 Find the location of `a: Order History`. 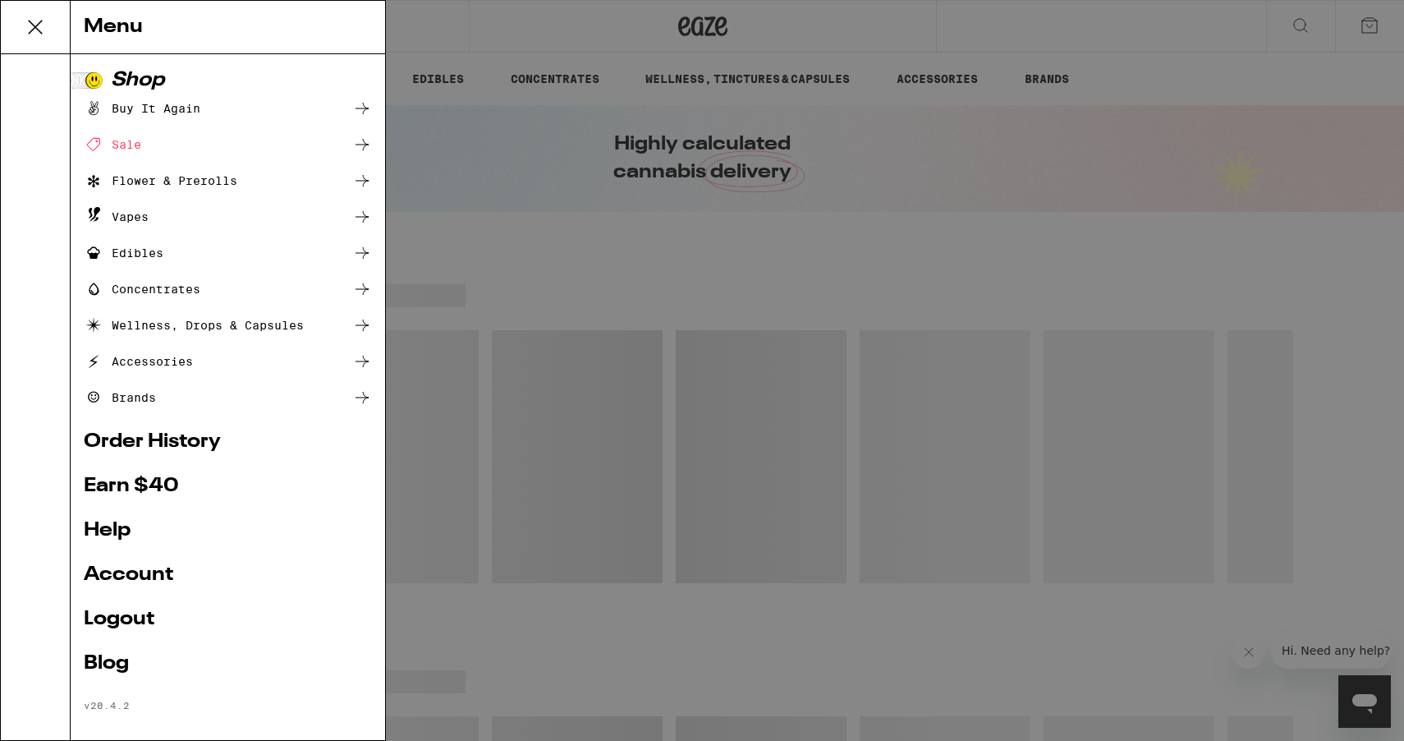

a: Order History is located at coordinates (227, 442).